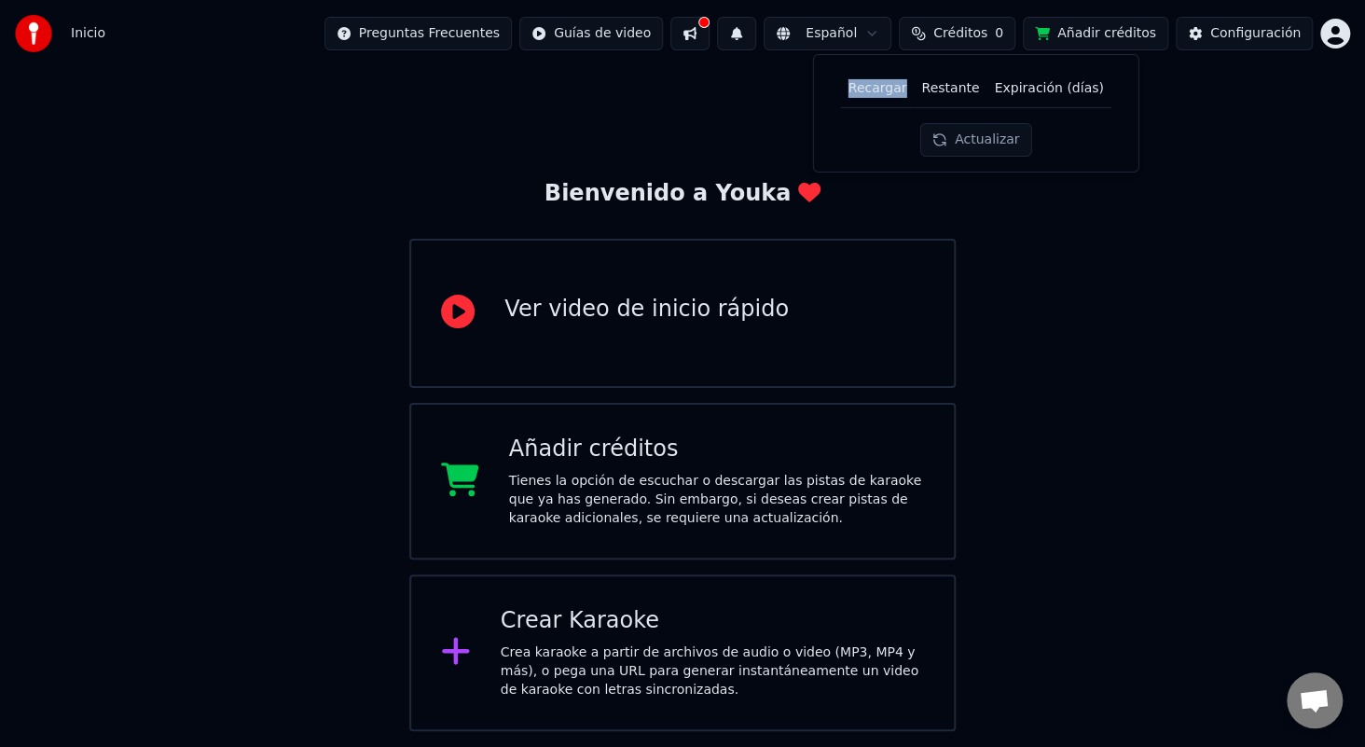  What do you see at coordinates (950, 89) in the screenshot?
I see `th: Restante` at bounding box center [950, 89].